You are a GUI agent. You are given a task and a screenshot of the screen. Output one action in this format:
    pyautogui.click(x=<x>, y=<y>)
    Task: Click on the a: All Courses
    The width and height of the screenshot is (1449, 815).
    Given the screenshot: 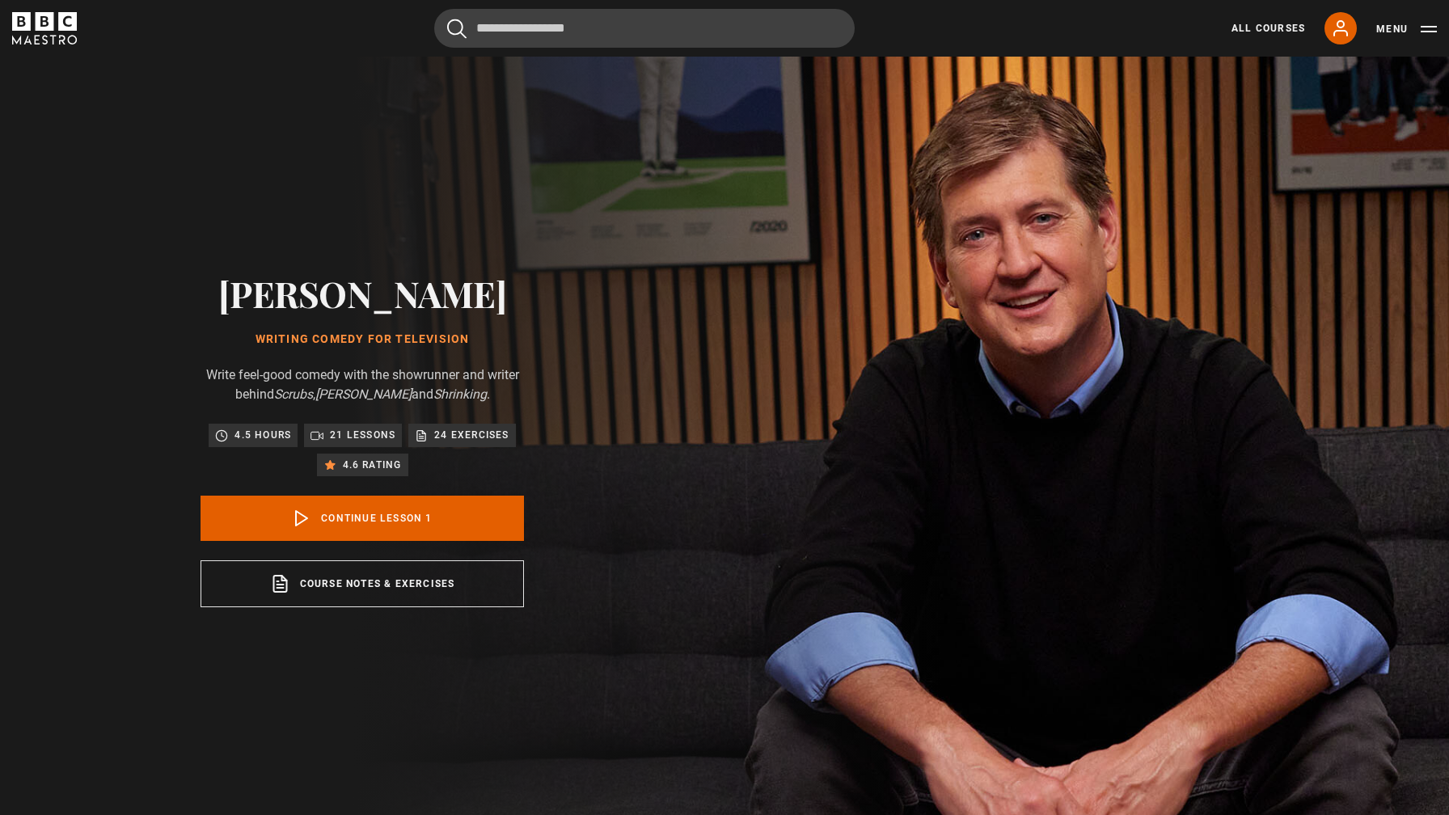 What is the action you would take?
    pyautogui.click(x=1268, y=28)
    